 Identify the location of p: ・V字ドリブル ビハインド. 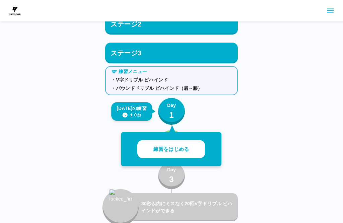
(172, 80).